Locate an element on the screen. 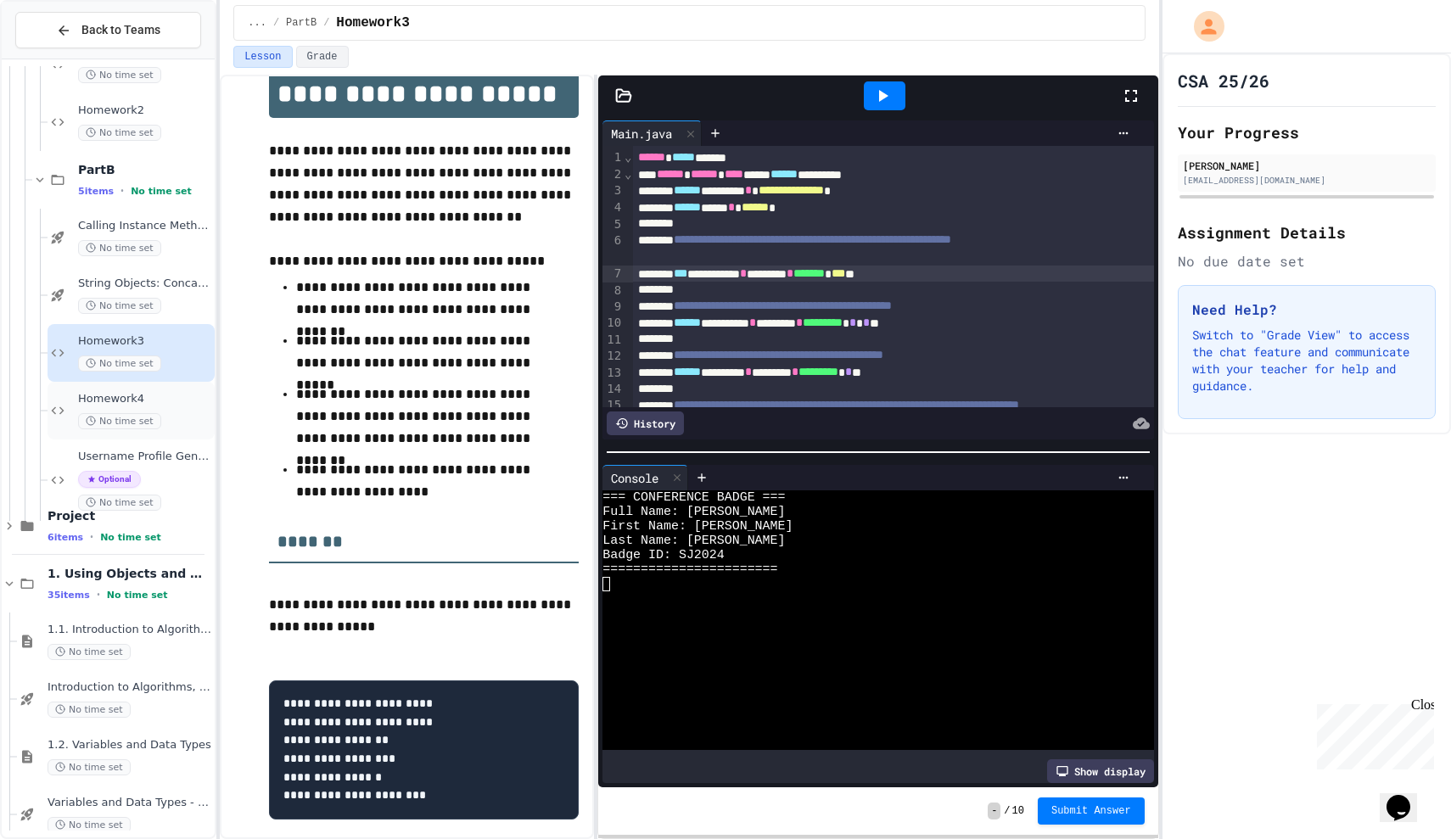 This screenshot has height=839, width=1451. div: Chat with us now!Close is located at coordinates (62, 57).